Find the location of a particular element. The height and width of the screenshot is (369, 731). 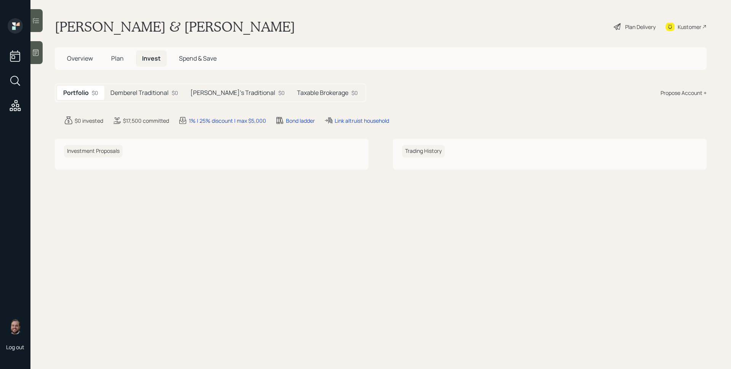

h6: Trading History is located at coordinates (424, 151).